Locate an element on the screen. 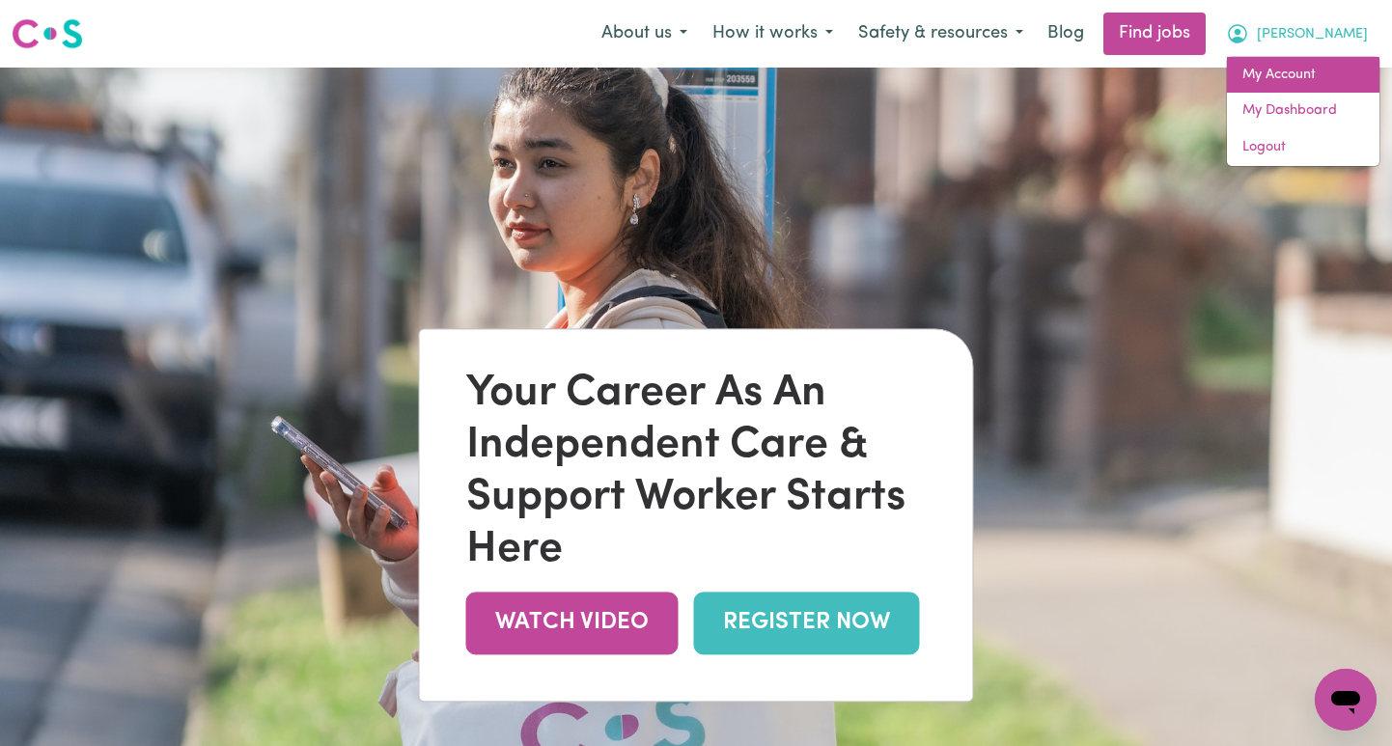 This screenshot has height=746, width=1392. button: About us is located at coordinates (644, 34).